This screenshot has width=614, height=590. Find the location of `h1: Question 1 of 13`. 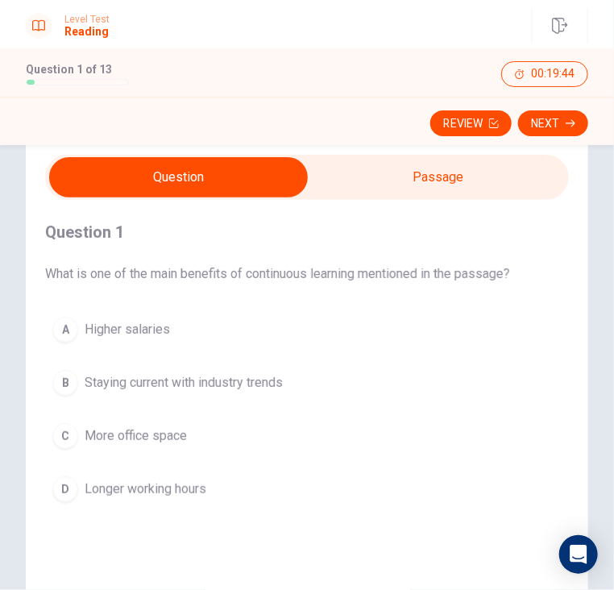

h1: Question 1 of 13 is located at coordinates (77, 69).